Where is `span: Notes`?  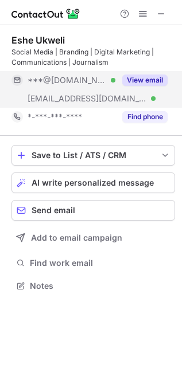
span: Notes is located at coordinates (100, 286).